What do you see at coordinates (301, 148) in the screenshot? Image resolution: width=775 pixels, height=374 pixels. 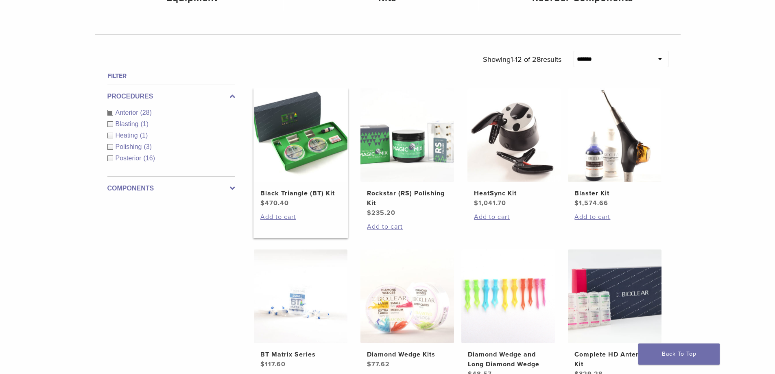 I see `a: Black Triangle (BT) KitBlack Triangle (BT) Kit $470.40` at bounding box center [301, 148].